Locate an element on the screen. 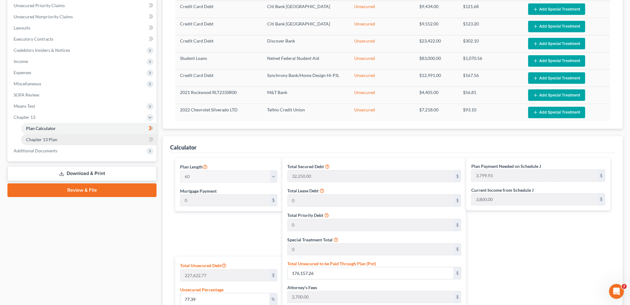  span: SOFA Review is located at coordinates (26, 94).